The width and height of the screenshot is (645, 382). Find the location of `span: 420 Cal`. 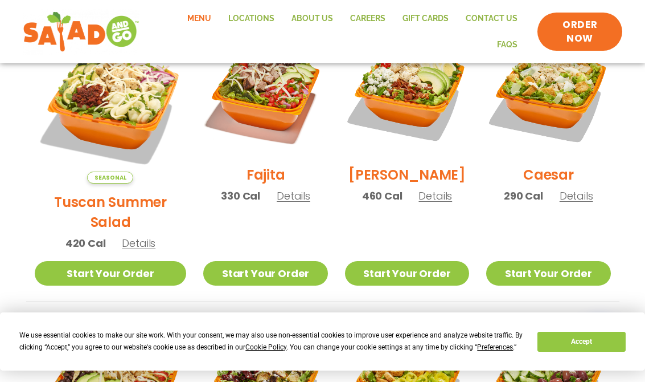

span: 420 Cal is located at coordinates (85, 243).